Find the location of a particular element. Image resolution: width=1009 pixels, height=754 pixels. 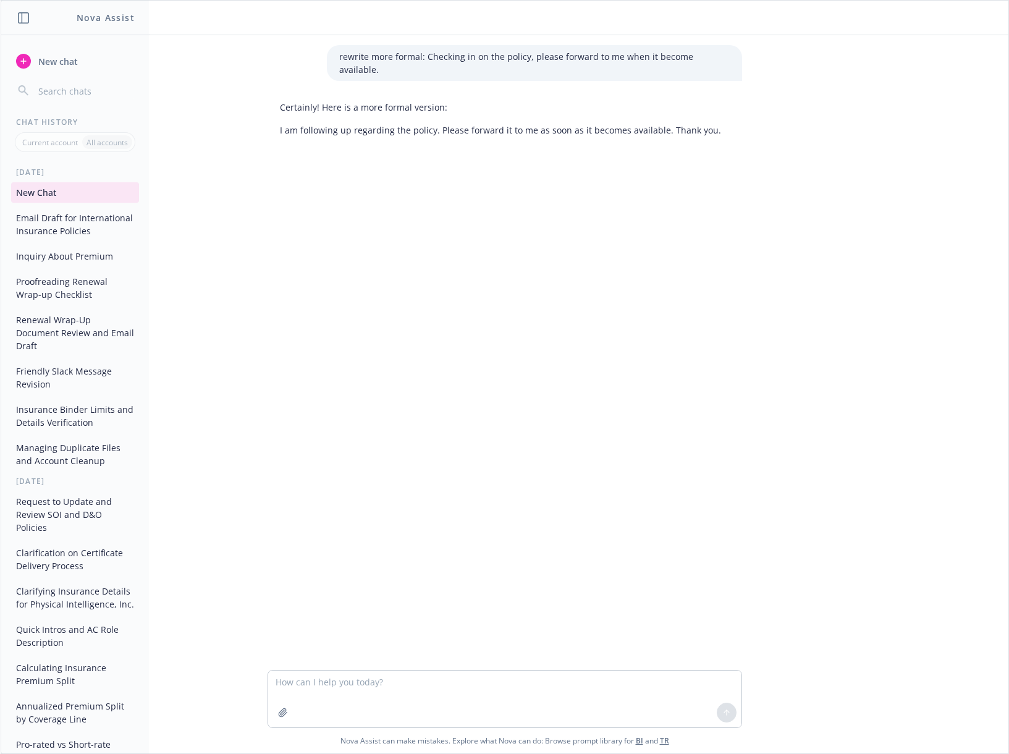

button: Friendly Slack Message Revision is located at coordinates (75, 377).